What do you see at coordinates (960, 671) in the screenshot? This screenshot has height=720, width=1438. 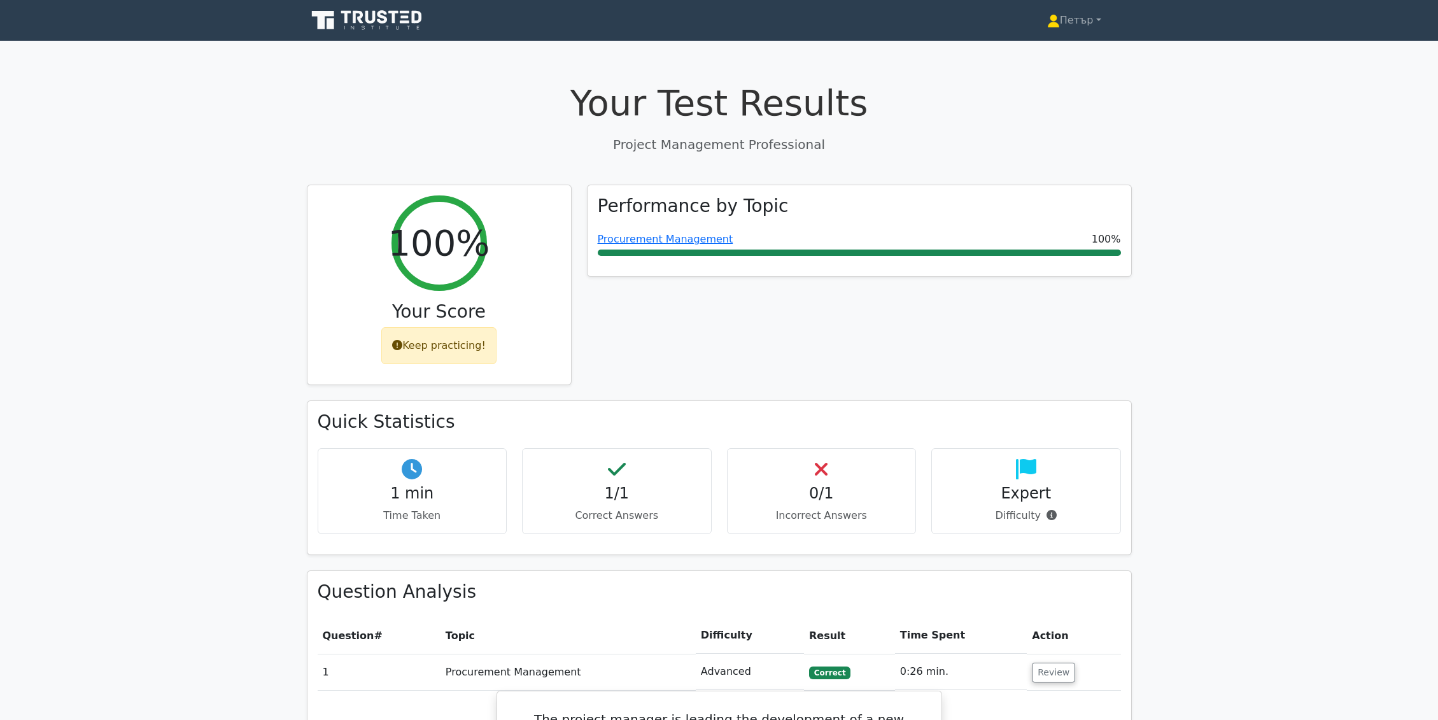 I see `td: 0:26 min.` at bounding box center [960, 671].